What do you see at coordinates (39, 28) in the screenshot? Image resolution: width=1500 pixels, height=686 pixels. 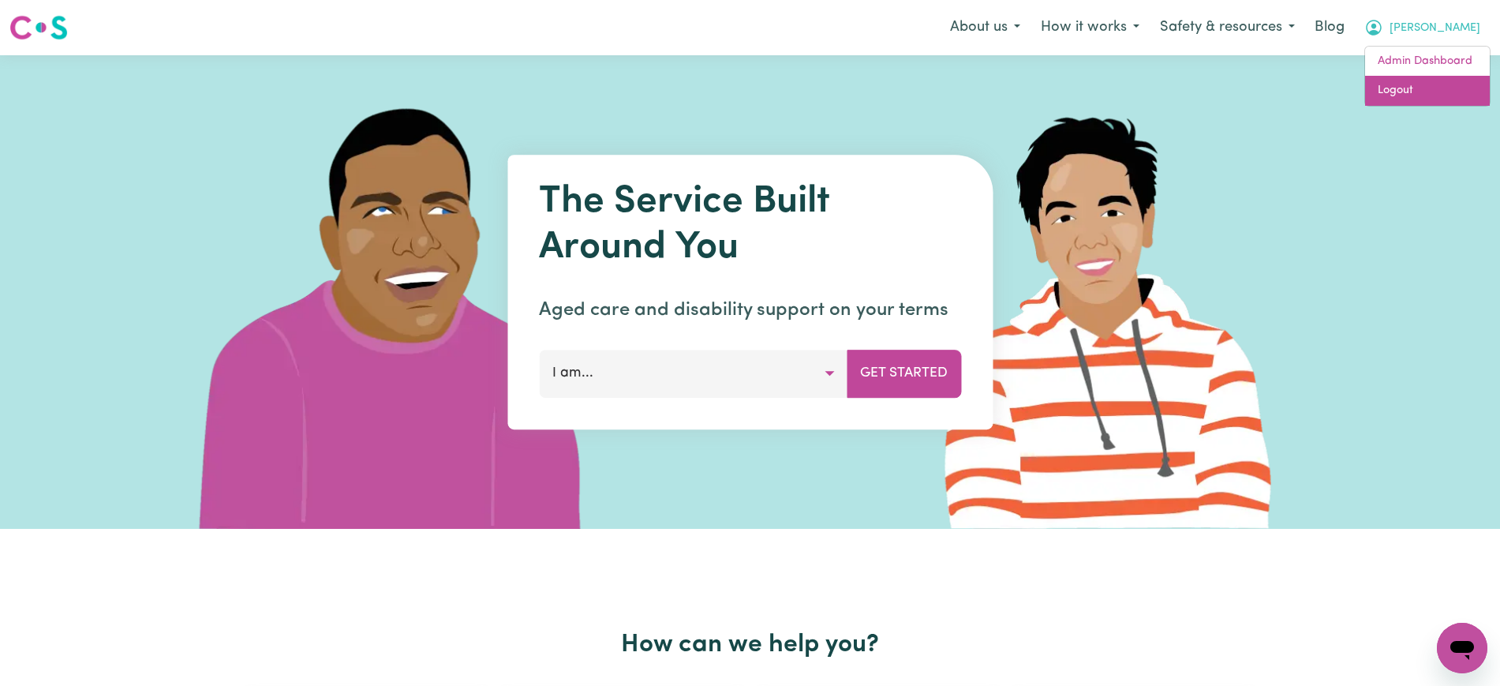 I see `img: Careseekers logo` at bounding box center [39, 28].